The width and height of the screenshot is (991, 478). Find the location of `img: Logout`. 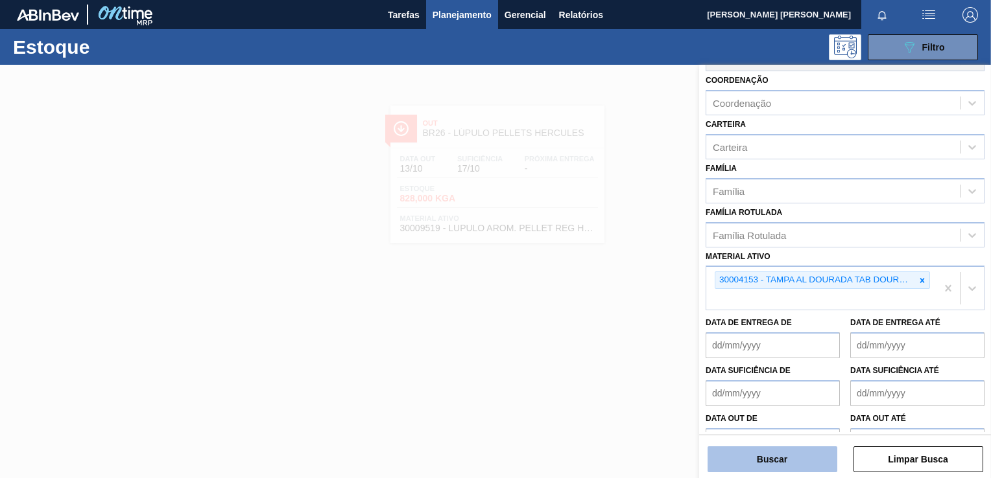

img: Logout is located at coordinates (970, 15).